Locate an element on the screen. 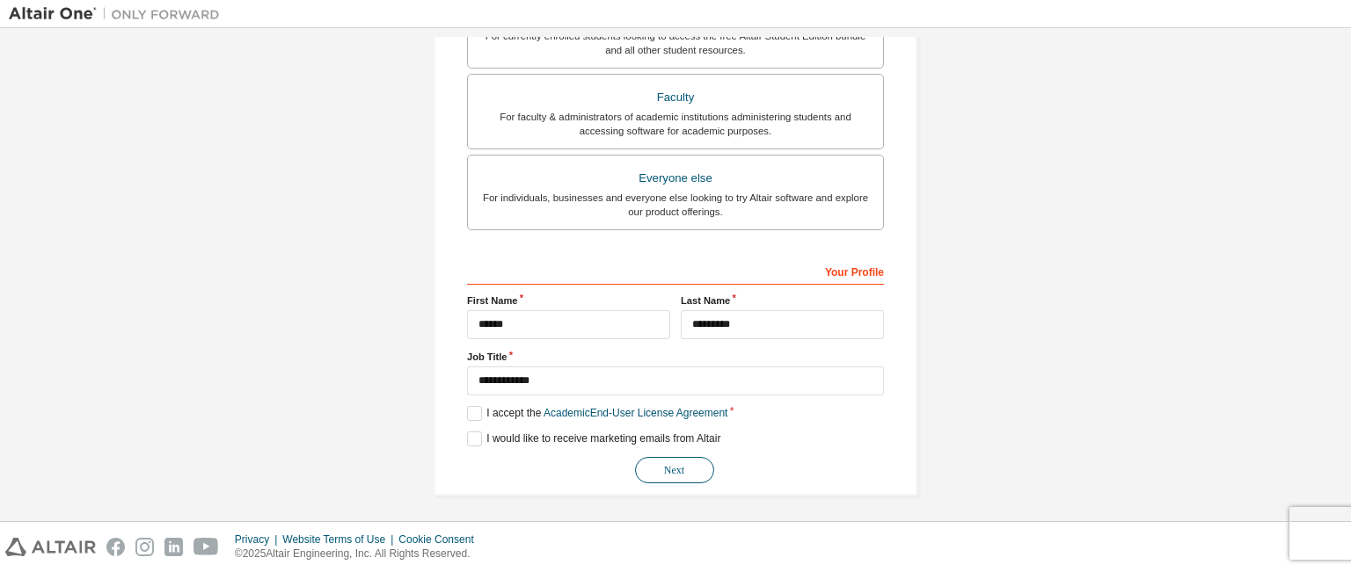  img: instagram.svg is located at coordinates (144, 547).